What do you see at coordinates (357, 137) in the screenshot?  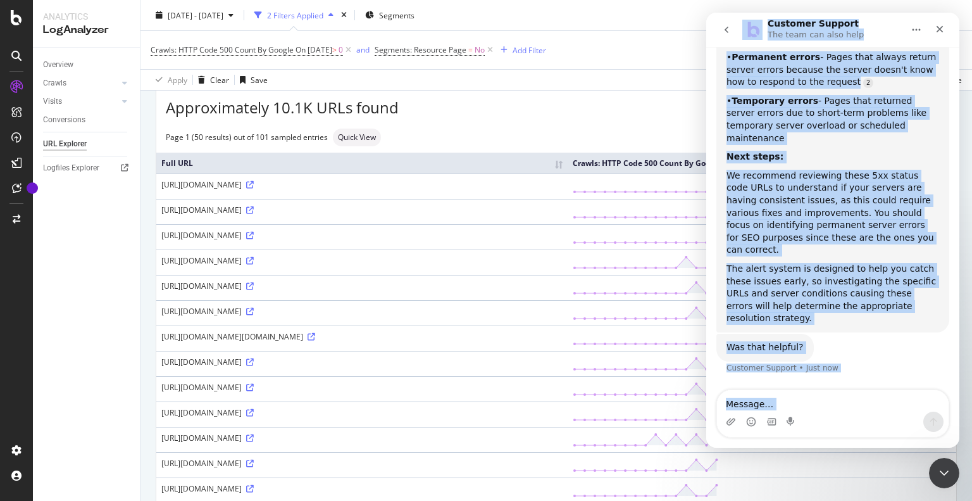 I see `div: neutral label` at bounding box center [357, 137].